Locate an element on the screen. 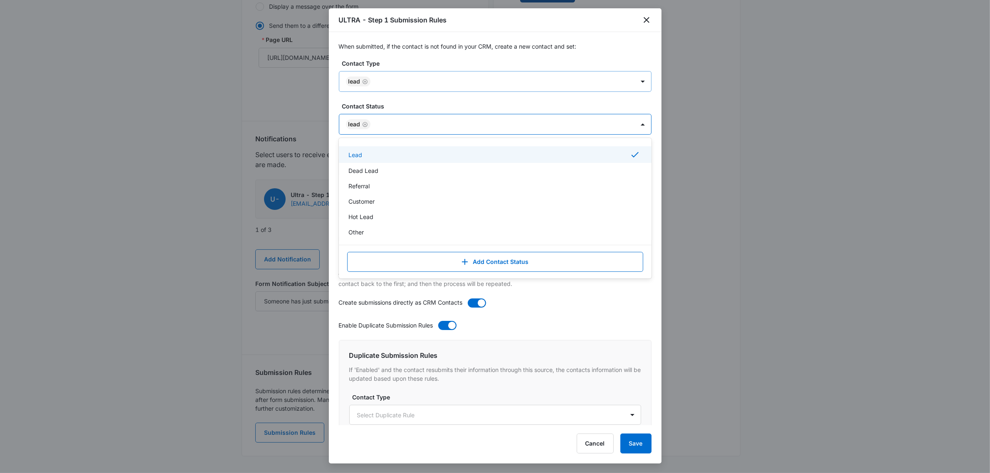  p: Referral is located at coordinates (359, 186).